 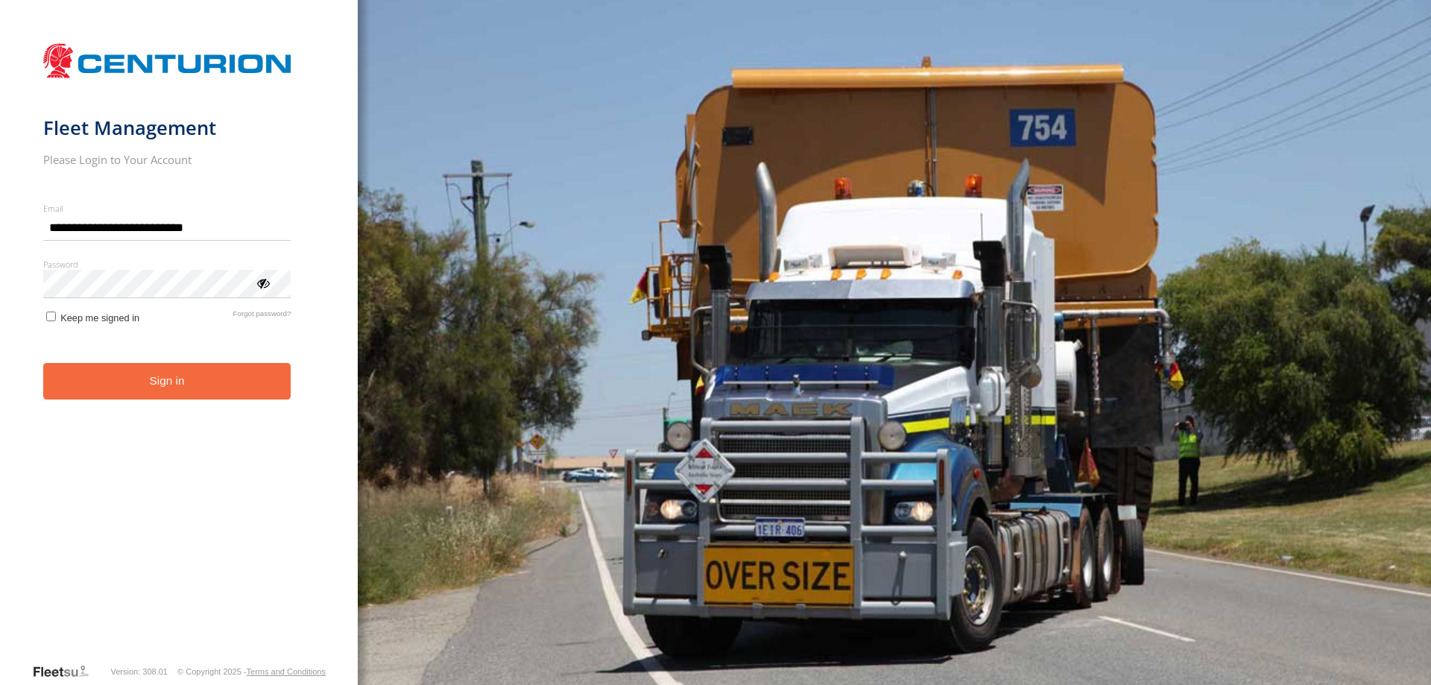 What do you see at coordinates (167, 127) in the screenshot?
I see `h1: Fleet Management` at bounding box center [167, 127].